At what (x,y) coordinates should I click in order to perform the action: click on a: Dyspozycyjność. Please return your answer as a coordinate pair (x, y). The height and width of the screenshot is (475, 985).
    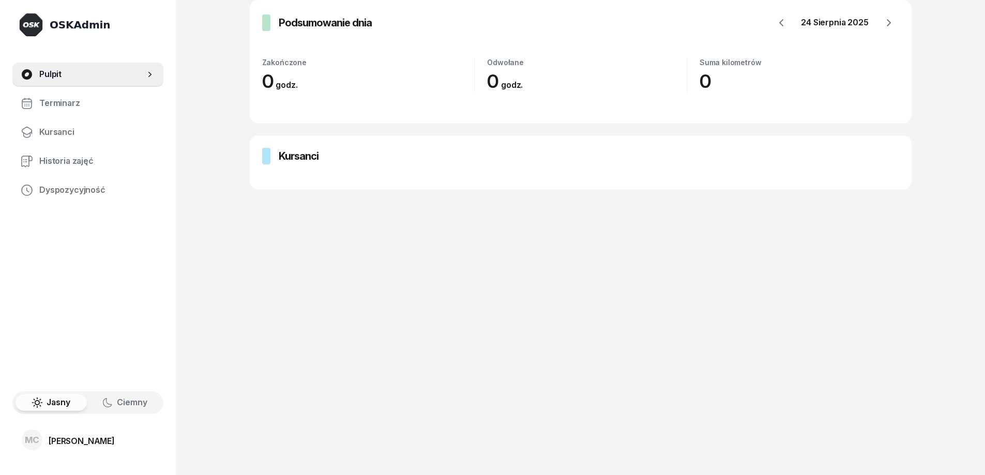
    Looking at the image, I should click on (88, 190).